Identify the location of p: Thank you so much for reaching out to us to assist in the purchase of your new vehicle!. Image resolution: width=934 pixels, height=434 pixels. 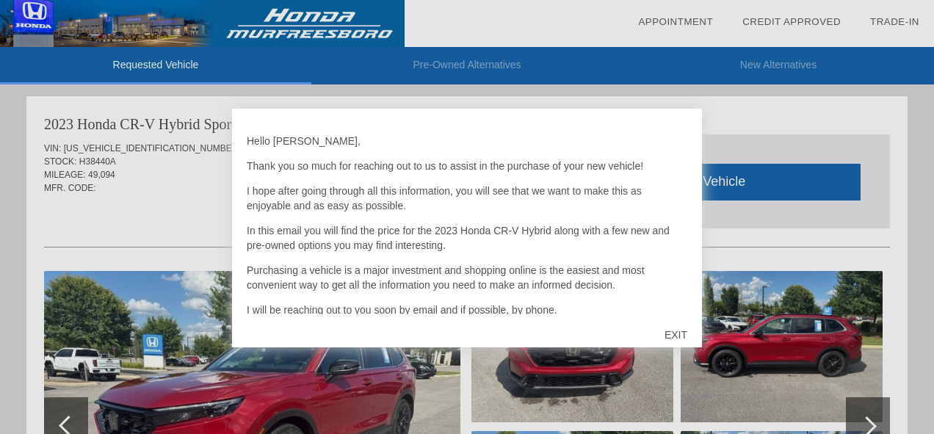
(467, 166).